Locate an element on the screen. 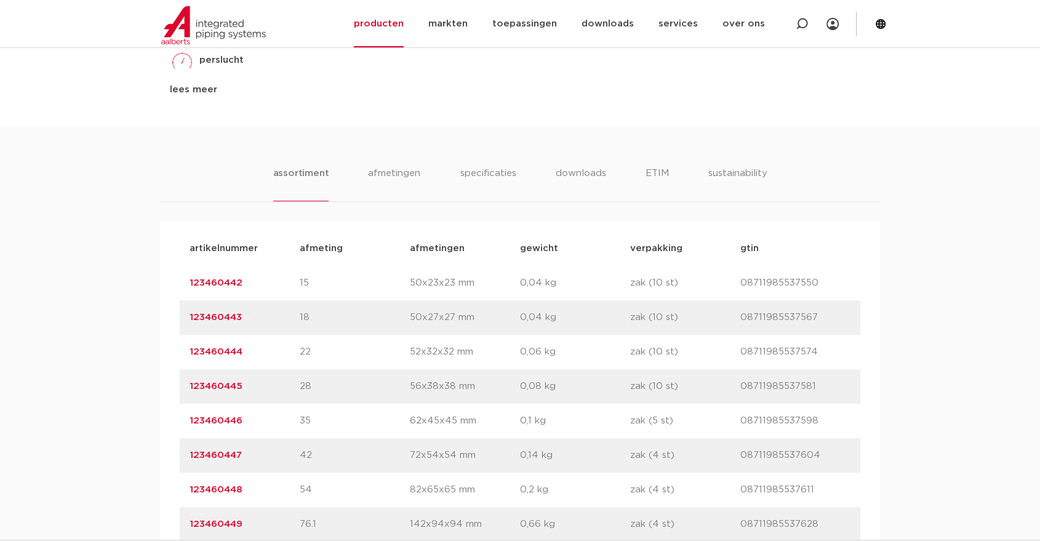 This screenshot has width=1040, height=541. p: 56x38x38 mm is located at coordinates (465, 386).